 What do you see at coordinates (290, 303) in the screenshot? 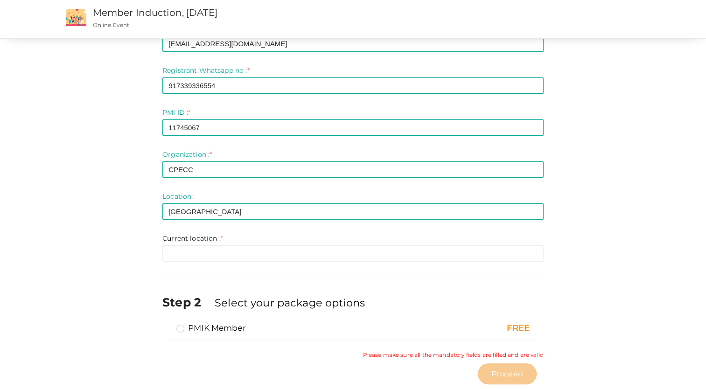
I see `label: Select your package options` at bounding box center [290, 303].